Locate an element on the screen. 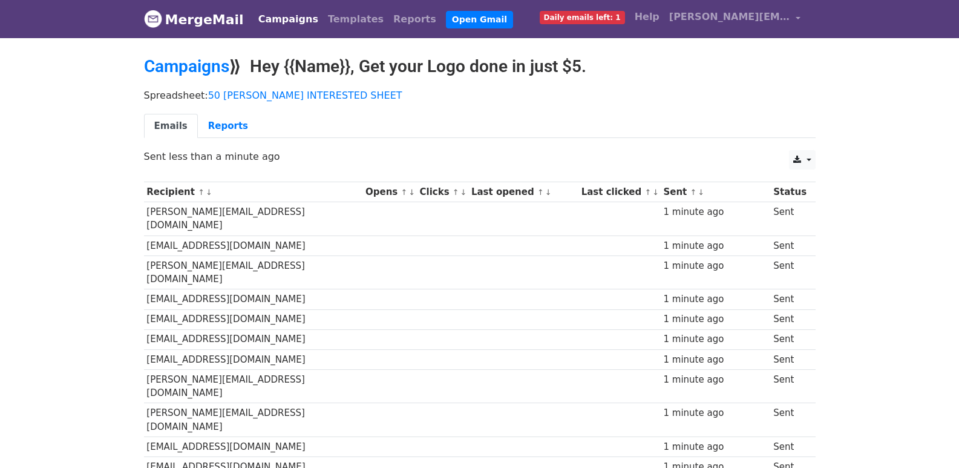 This screenshot has width=959, height=468. a: Templates is located at coordinates (356, 19).